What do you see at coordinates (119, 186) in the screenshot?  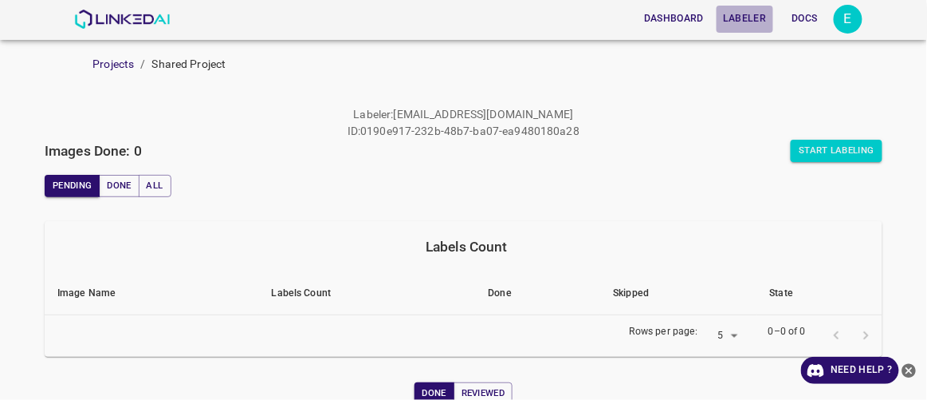 I see `button: Done` at bounding box center [119, 186].